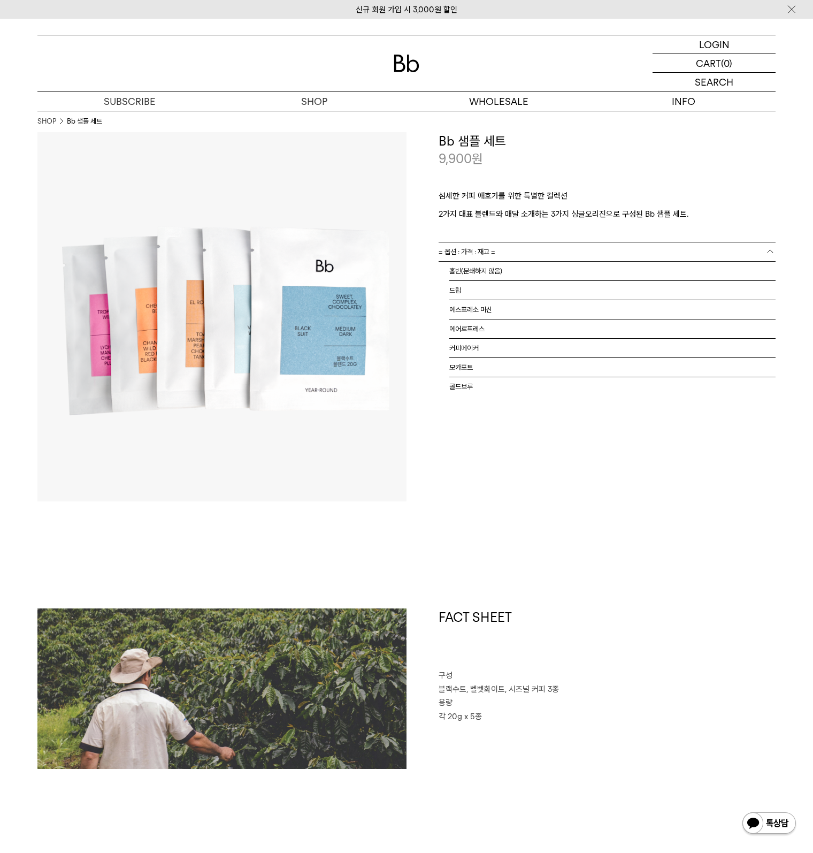 This screenshot has height=853, width=813. I want to click on li: 홀빈(분쇄하지 않음), so click(613, 271).